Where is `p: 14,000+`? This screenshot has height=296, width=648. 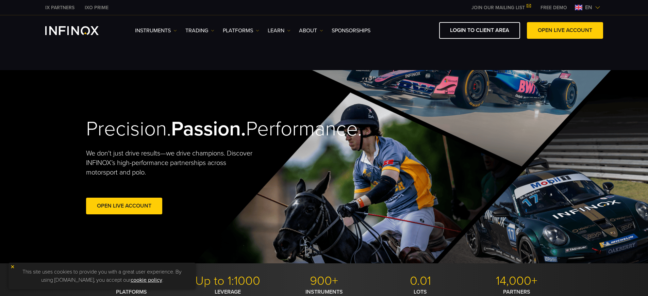 p: 14,000+ is located at coordinates (517, 281).